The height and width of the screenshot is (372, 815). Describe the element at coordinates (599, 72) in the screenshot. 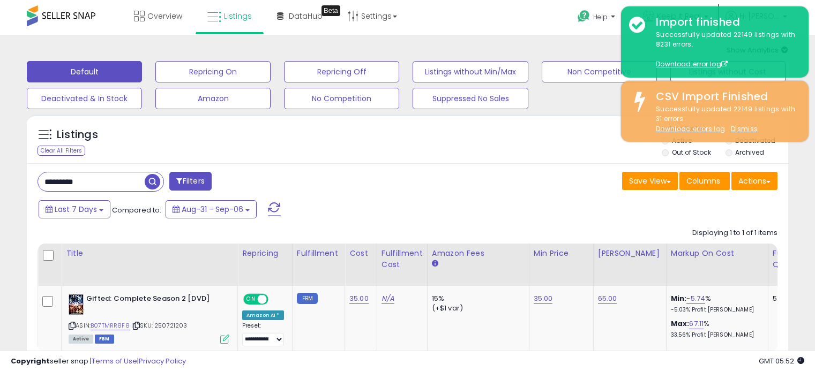

I see `button: Non Competitive` at that location.